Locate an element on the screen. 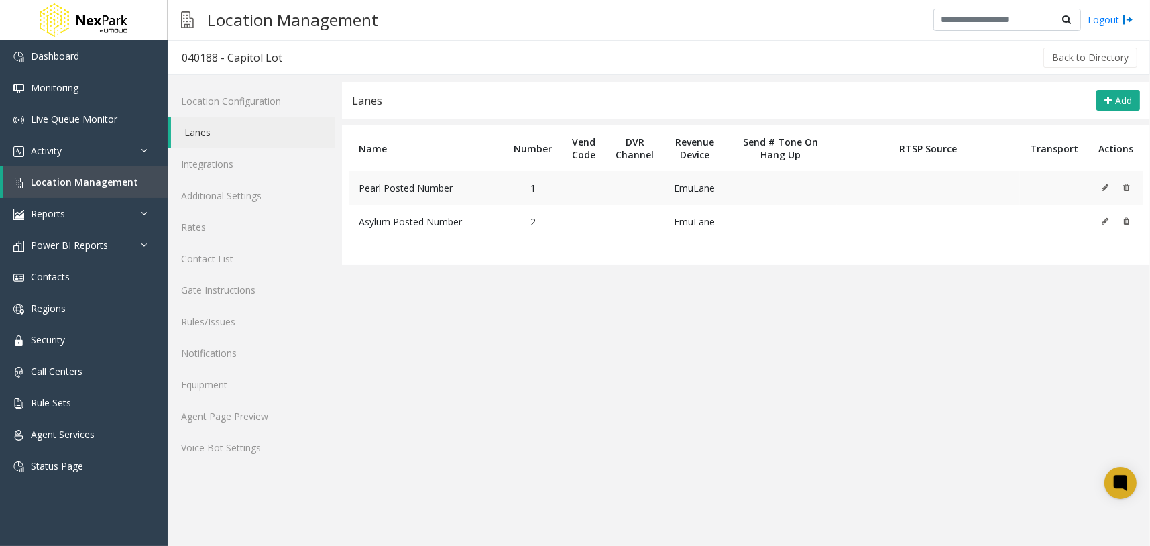  th: Name is located at coordinates (426, 148).